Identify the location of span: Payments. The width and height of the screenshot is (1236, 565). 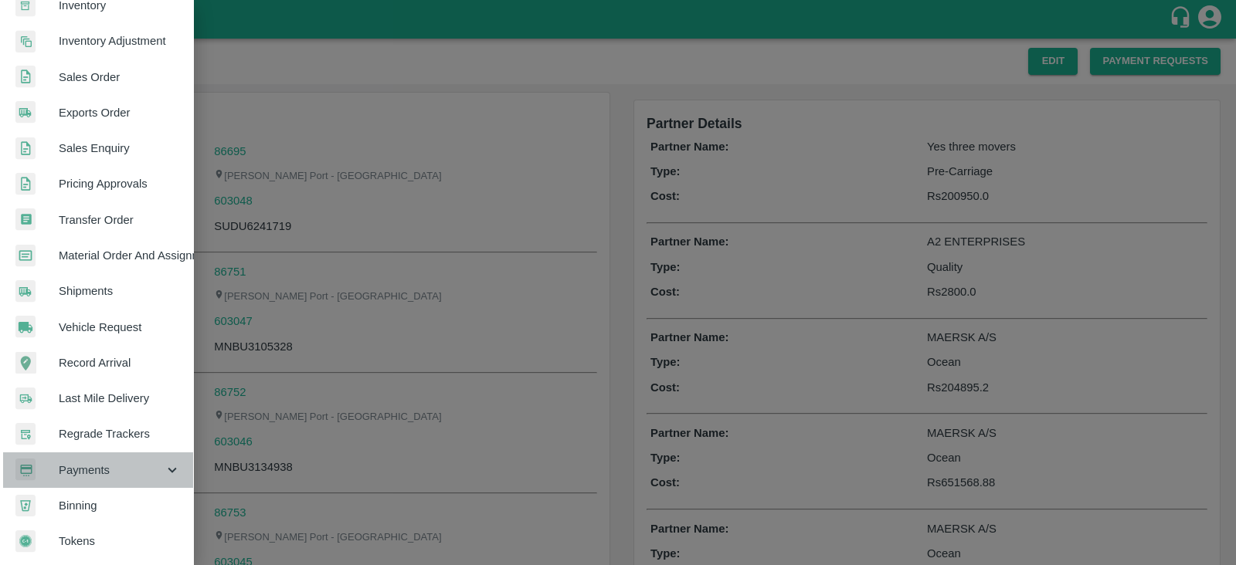
(111, 470).